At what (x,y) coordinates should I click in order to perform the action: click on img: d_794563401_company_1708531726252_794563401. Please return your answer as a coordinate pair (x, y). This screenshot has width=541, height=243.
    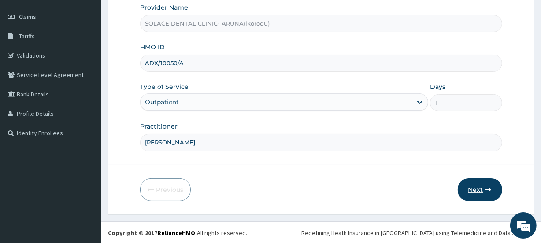
    Looking at the image, I should click on (26, 55).